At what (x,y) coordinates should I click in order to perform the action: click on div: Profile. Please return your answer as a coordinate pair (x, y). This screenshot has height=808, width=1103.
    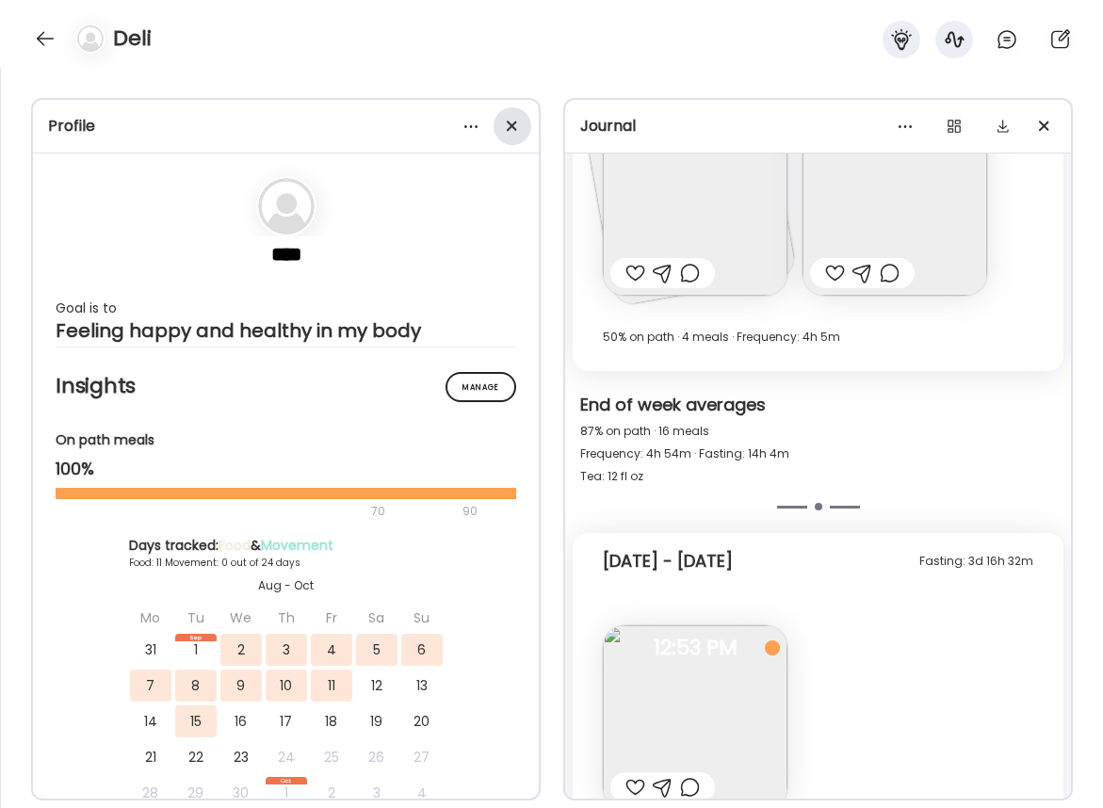
    Looking at the image, I should click on (285, 126).